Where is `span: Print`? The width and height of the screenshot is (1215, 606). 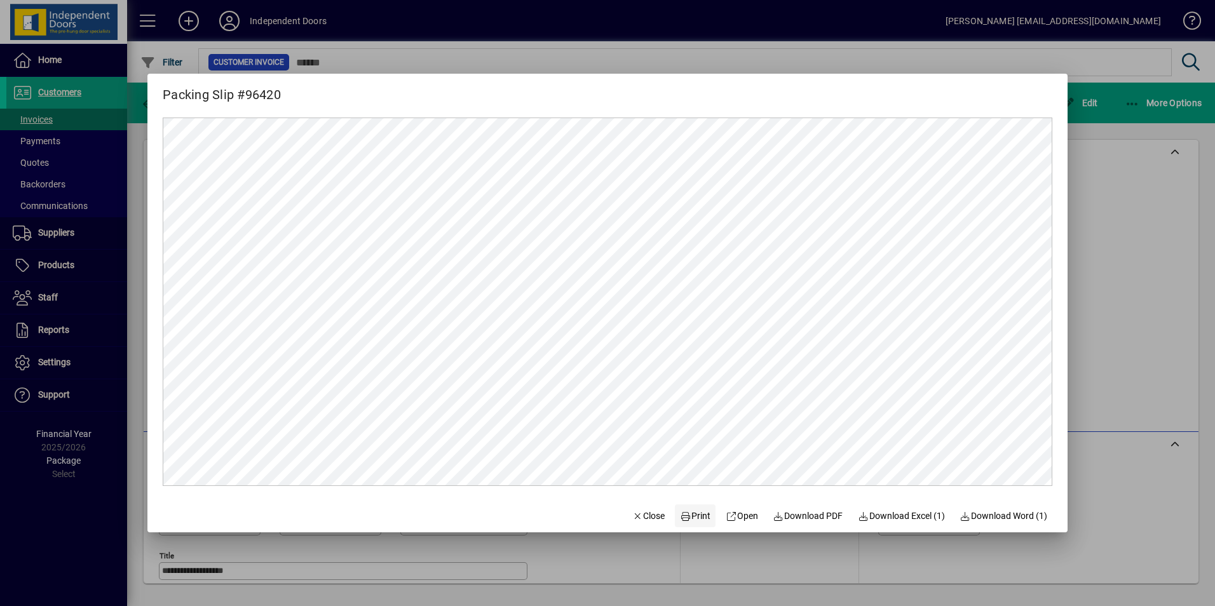
span: Print is located at coordinates (695, 516).